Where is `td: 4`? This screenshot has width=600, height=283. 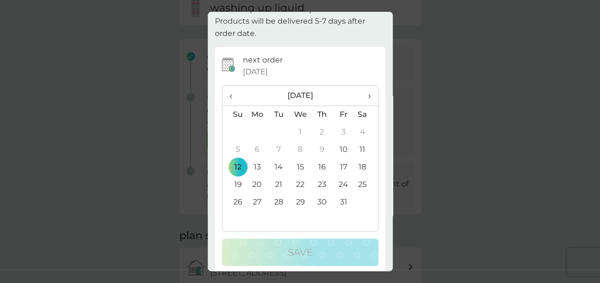
td: 4 is located at coordinates (365, 132).